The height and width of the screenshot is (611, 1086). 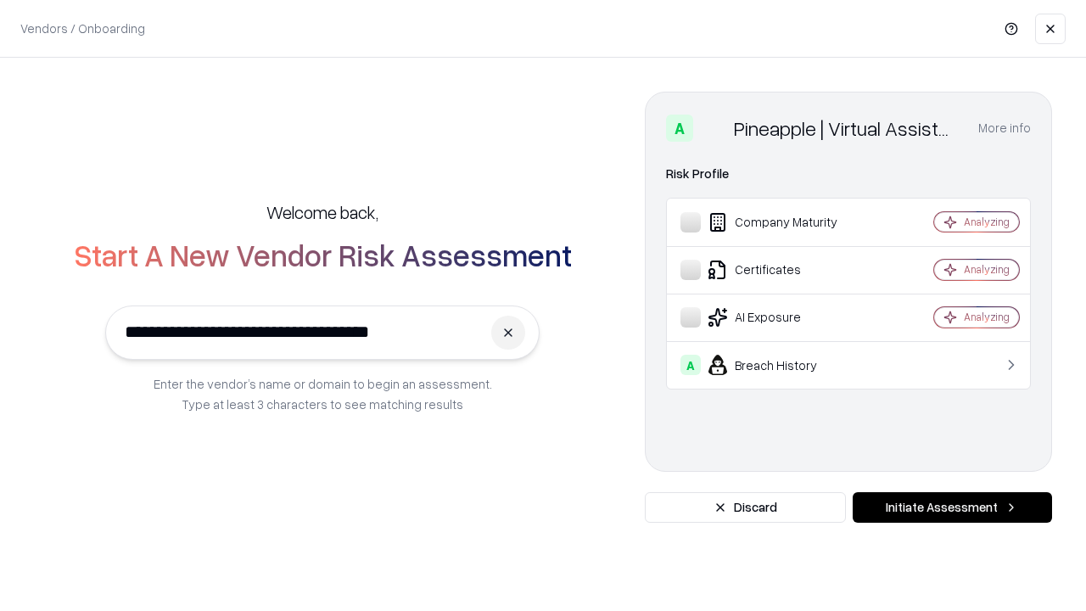 What do you see at coordinates (82, 28) in the screenshot?
I see `p: Vendors / Onboarding` at bounding box center [82, 28].